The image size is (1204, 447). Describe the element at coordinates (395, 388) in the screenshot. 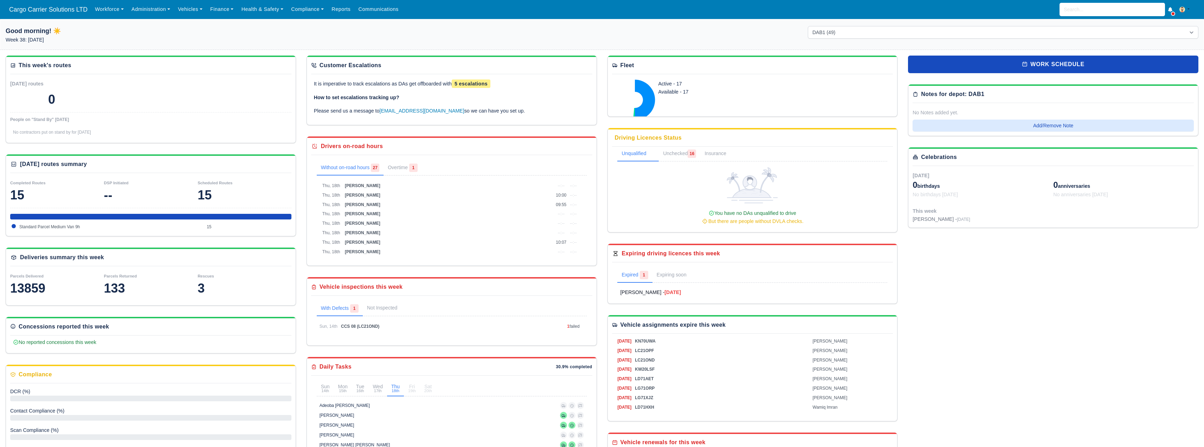

I see `div: Thu` at that location.